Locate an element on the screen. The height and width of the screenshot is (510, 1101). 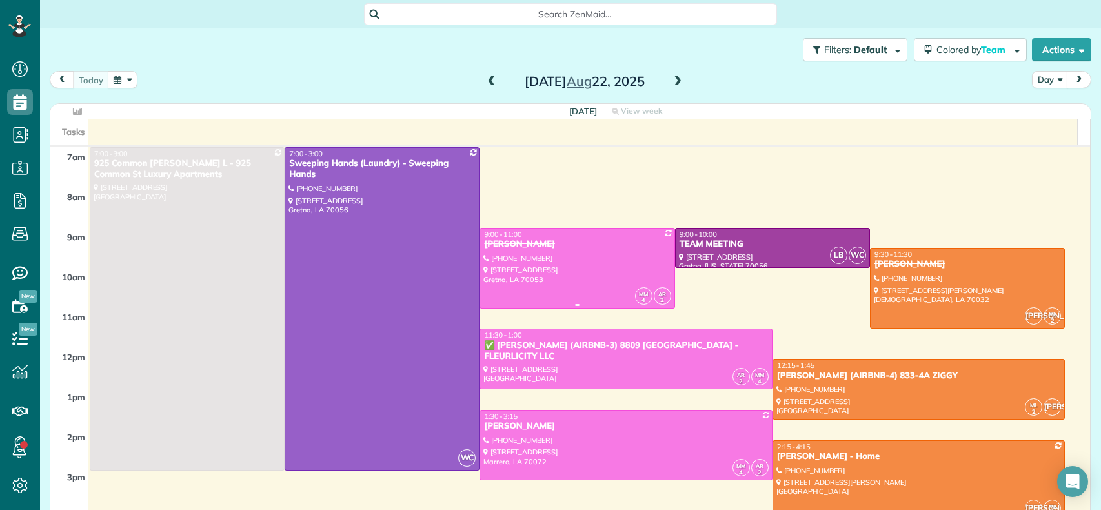
span: Aug is located at coordinates (579, 81).